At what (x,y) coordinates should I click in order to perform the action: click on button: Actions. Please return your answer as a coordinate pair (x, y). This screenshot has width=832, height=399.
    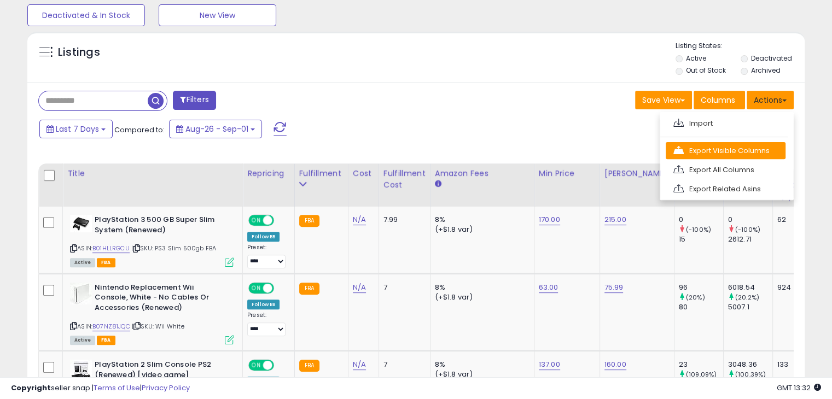
    Looking at the image, I should click on (770, 100).